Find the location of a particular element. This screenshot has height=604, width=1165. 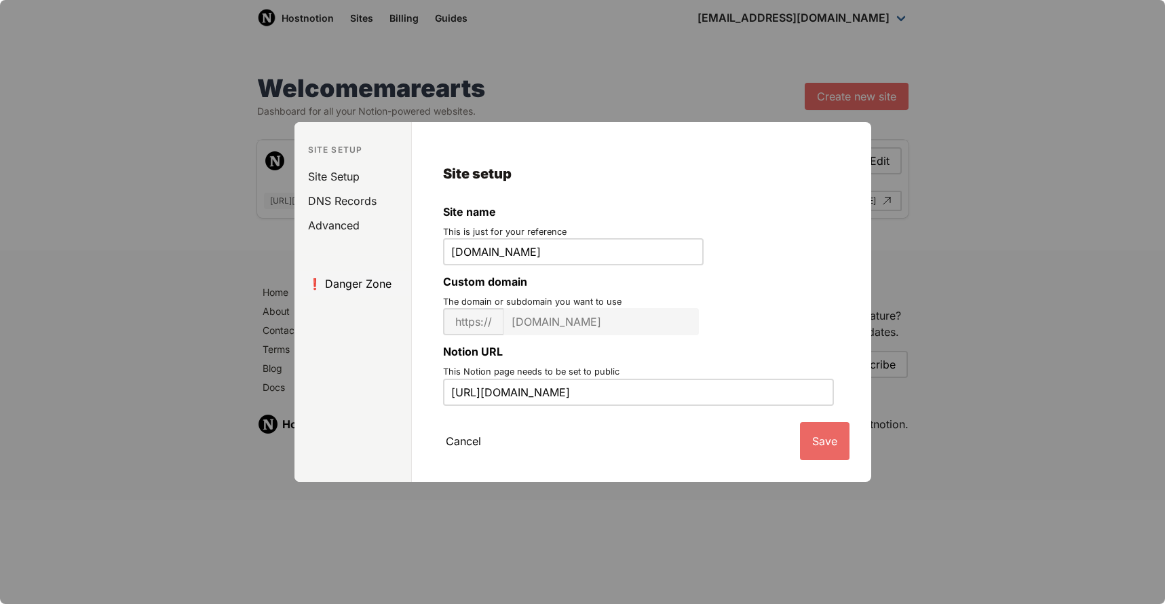

a: DNS Records is located at coordinates (355, 201).